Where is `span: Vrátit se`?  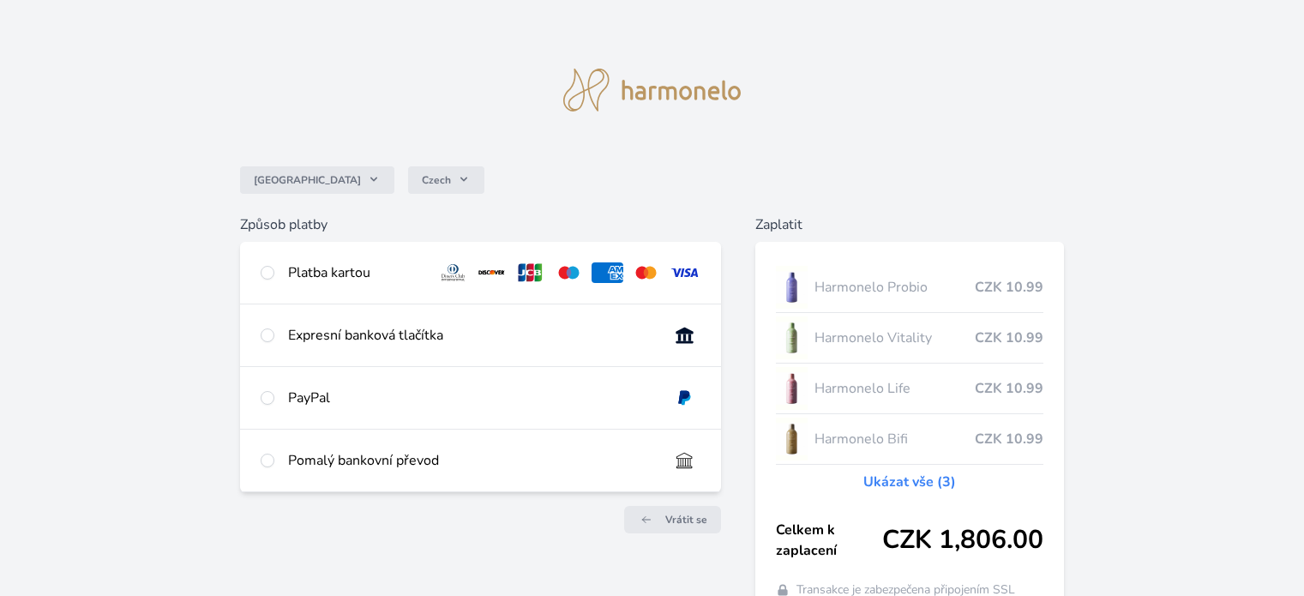 span: Vrátit se is located at coordinates (686, 520).